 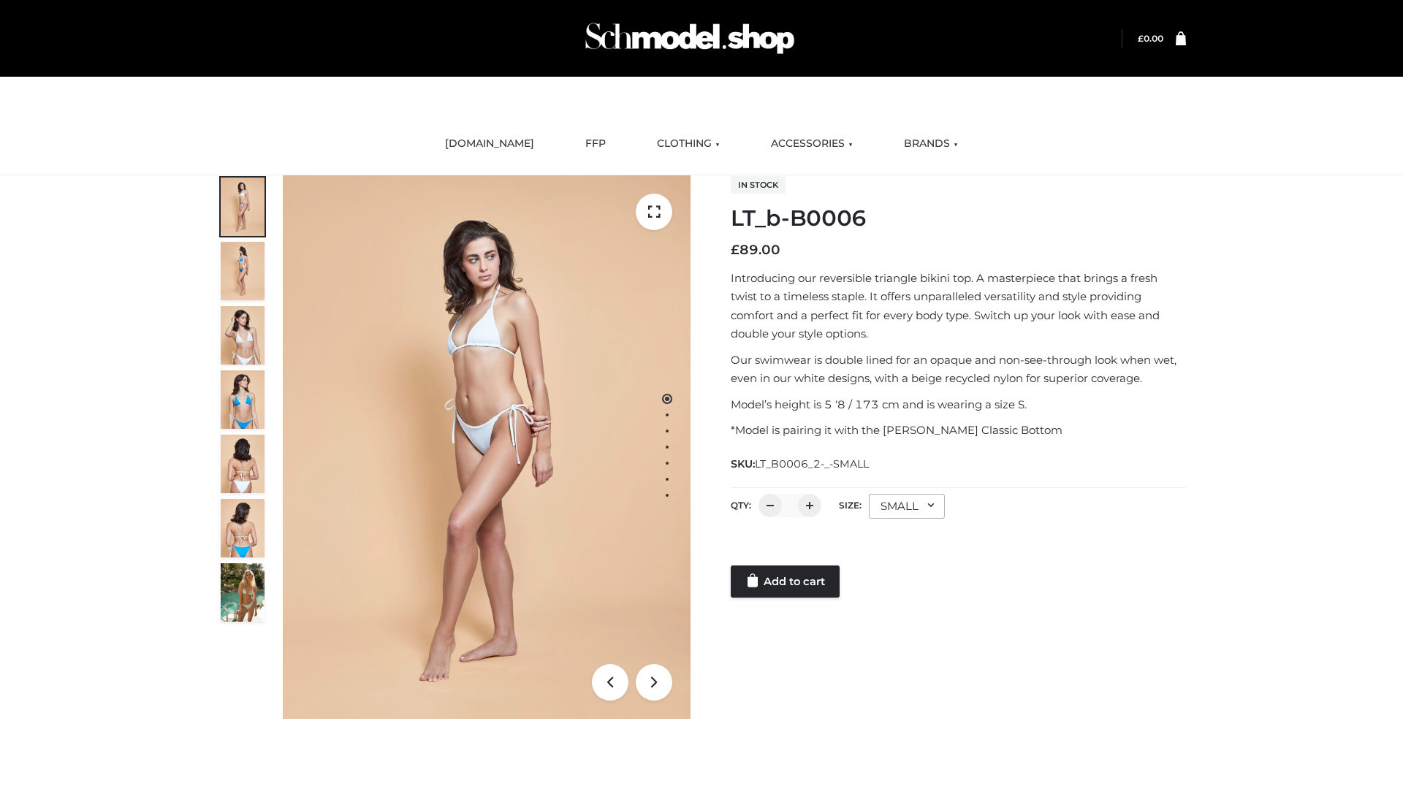 I want to click on p: Model’s height is 5 ‘8 / 173 cm and is wearing a size S., so click(x=958, y=405).